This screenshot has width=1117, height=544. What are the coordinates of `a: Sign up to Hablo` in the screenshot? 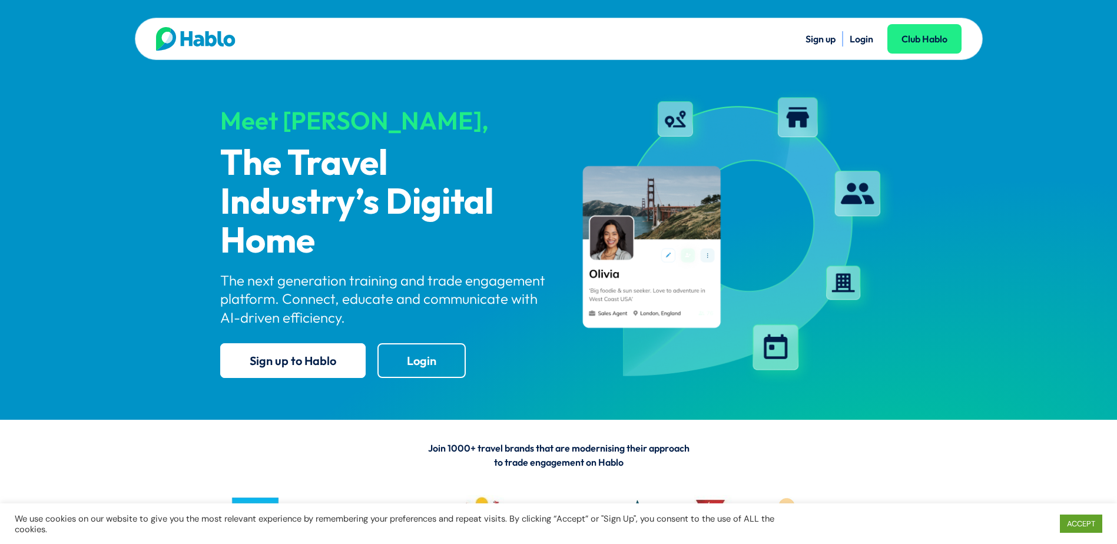 It's located at (293, 360).